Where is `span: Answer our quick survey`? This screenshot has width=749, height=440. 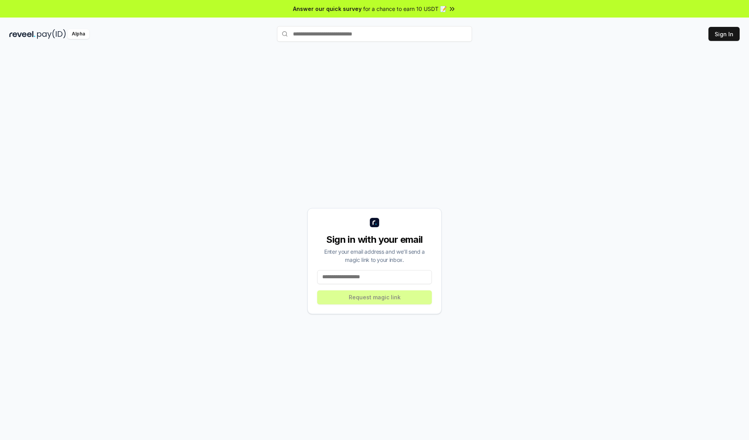 span: Answer our quick survey is located at coordinates (327, 9).